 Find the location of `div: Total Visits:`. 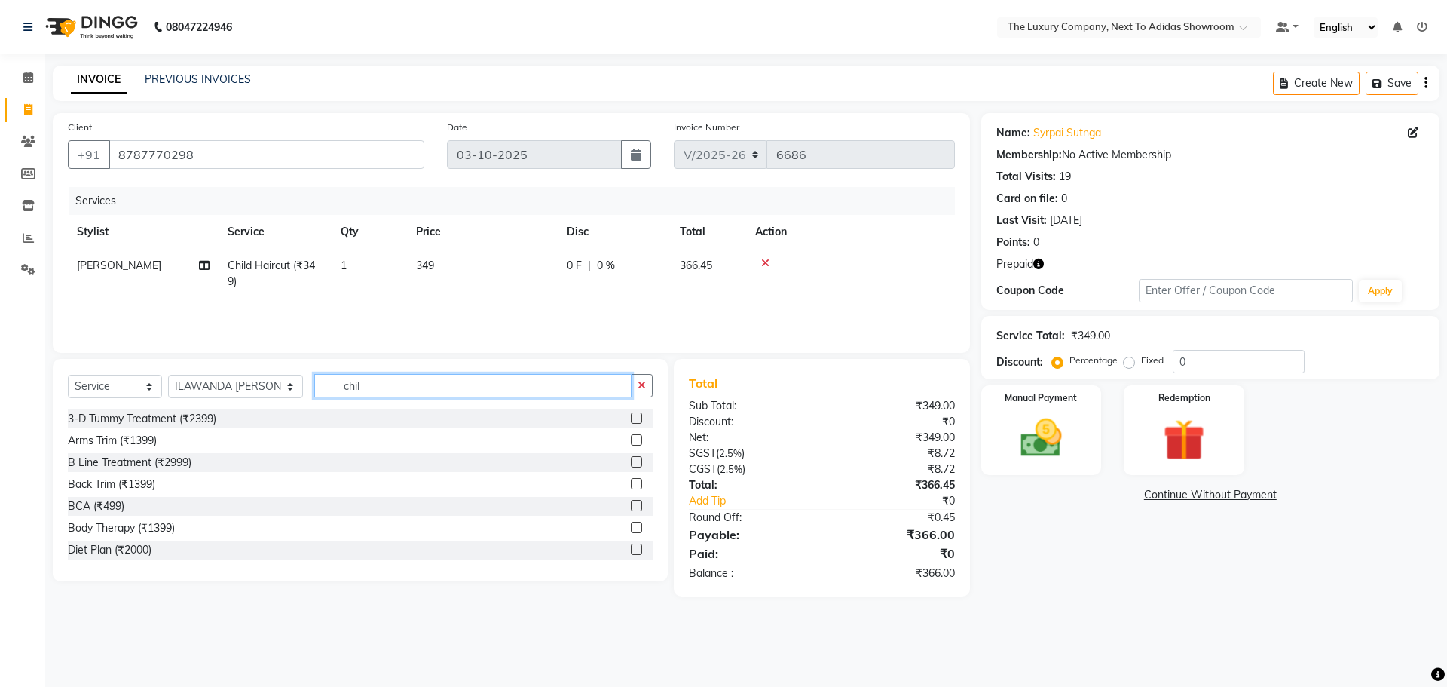

div: Total Visits: is located at coordinates (1026, 176).